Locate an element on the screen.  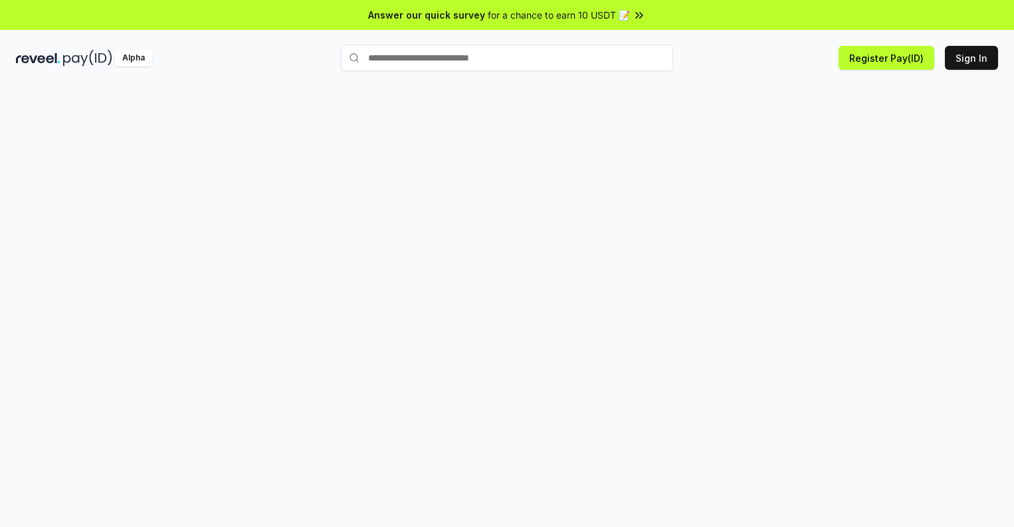
img: reveel_dark is located at coordinates (38, 58).